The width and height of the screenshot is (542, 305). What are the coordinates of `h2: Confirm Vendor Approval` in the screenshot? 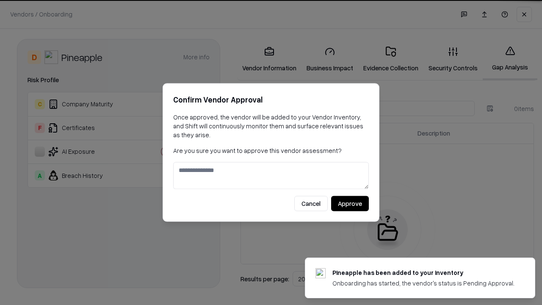 It's located at (271, 99).